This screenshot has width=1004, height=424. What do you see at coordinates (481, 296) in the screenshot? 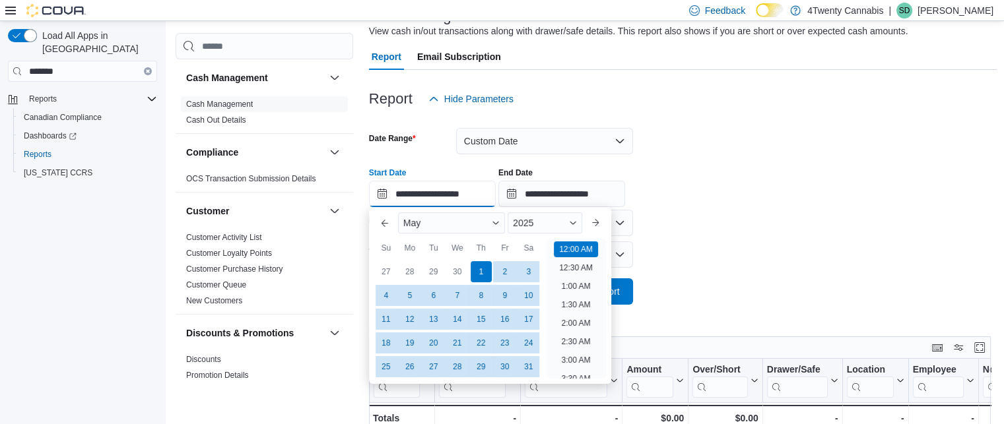
I see `div: day-8` at bounding box center [481, 296].